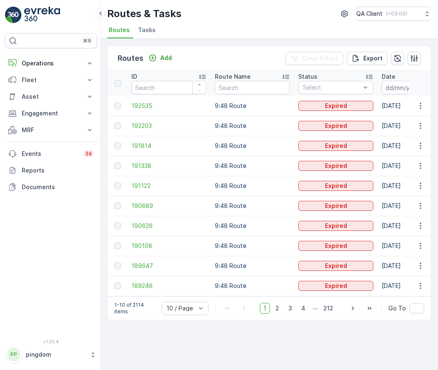 Image resolution: width=438 pixels, height=370 pixels. Describe the element at coordinates (367, 58) in the screenshot. I see `button: Export` at that location.